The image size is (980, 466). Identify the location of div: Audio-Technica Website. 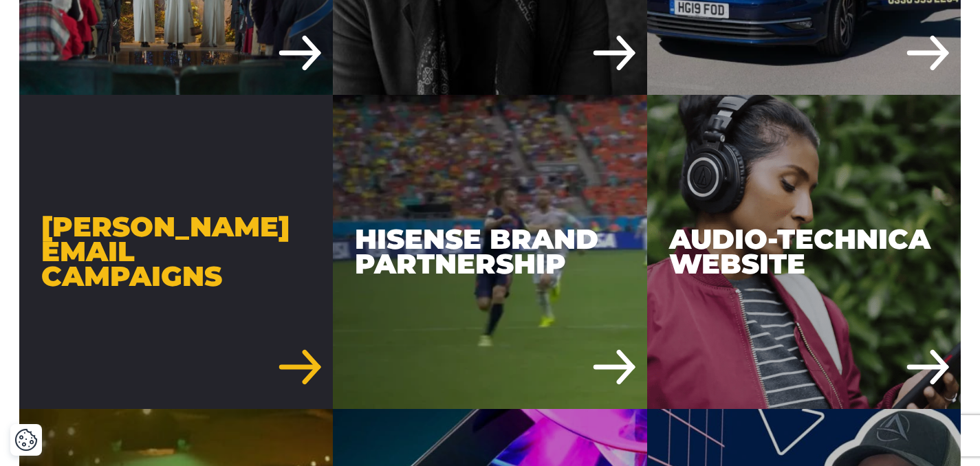
(804, 252).